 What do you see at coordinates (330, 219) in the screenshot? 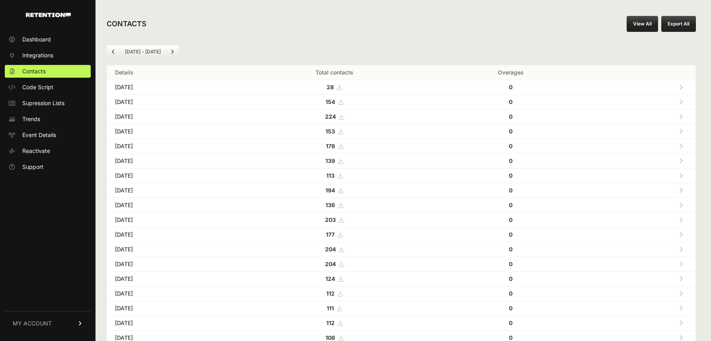
I see `strong: 203` at bounding box center [330, 219].